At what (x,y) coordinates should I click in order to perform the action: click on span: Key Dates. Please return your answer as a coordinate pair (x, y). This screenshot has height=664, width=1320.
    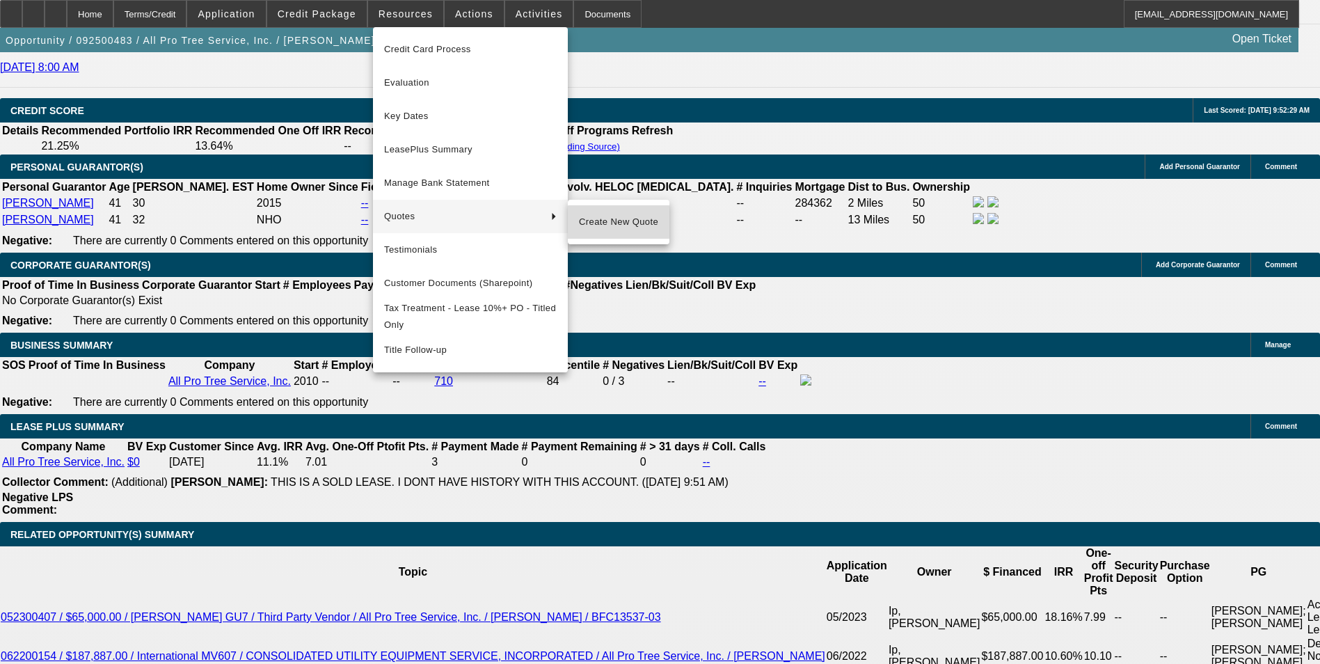
    Looking at the image, I should click on (470, 116).